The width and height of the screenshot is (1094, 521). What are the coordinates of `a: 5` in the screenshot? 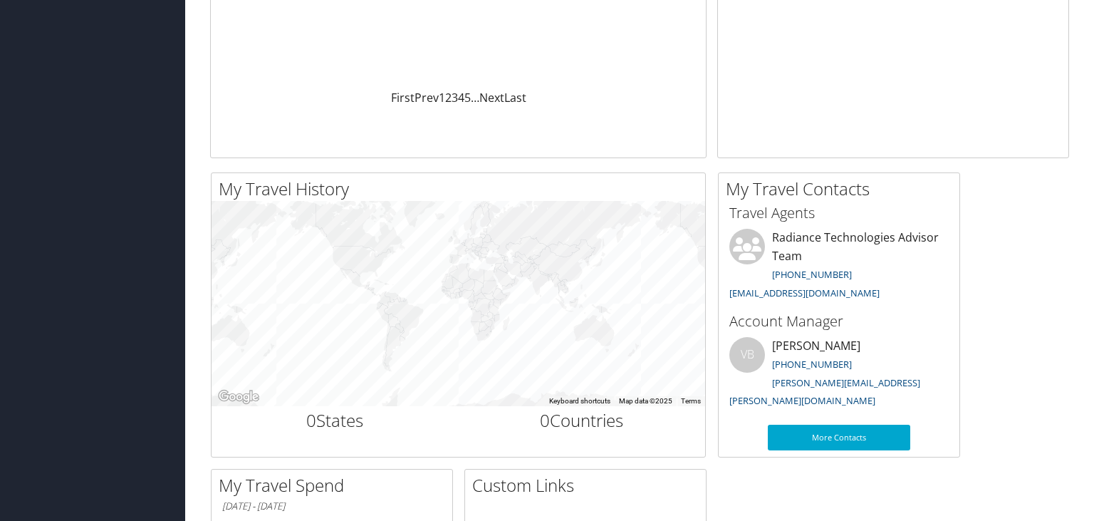 It's located at (467, 98).